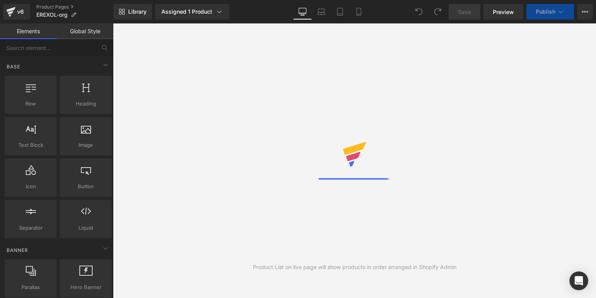 This screenshot has width=596, height=298. What do you see at coordinates (504, 12) in the screenshot?
I see `a: Preview` at bounding box center [504, 12].